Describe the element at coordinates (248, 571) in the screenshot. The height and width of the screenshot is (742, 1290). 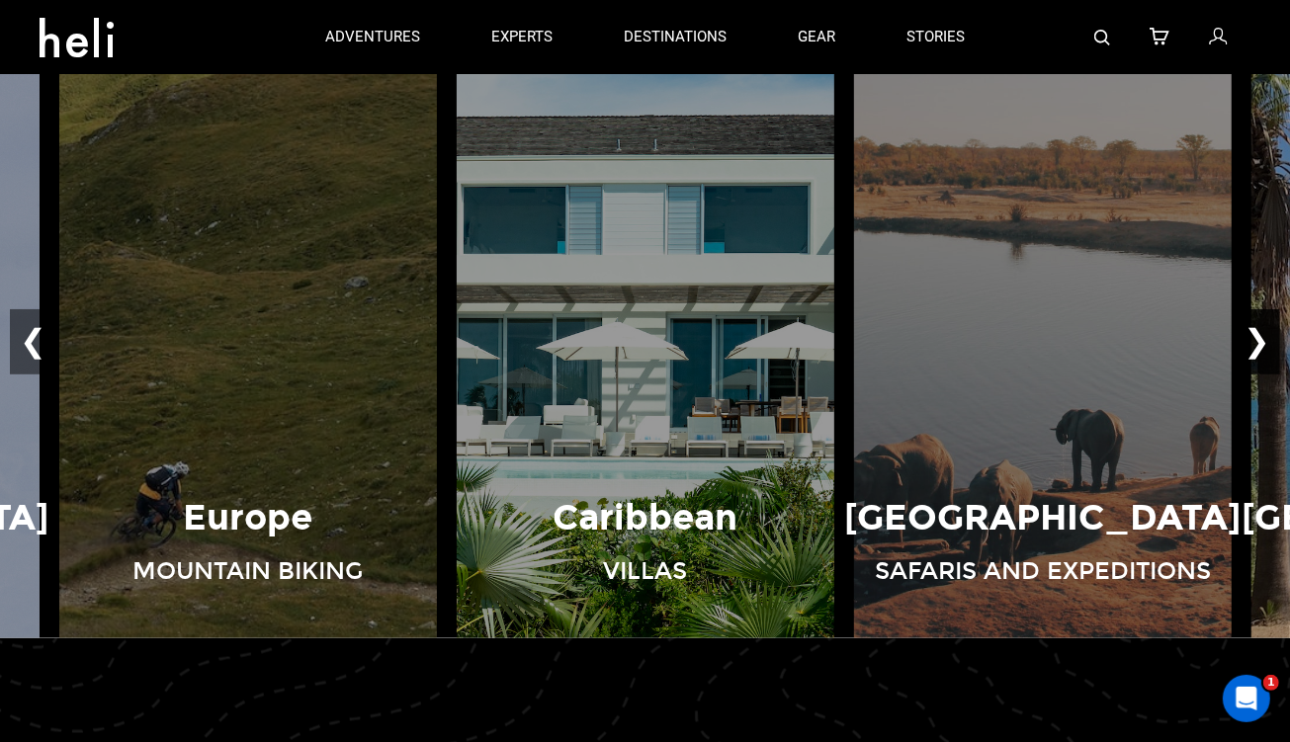
I see `p: Mountain Biking` at that location.